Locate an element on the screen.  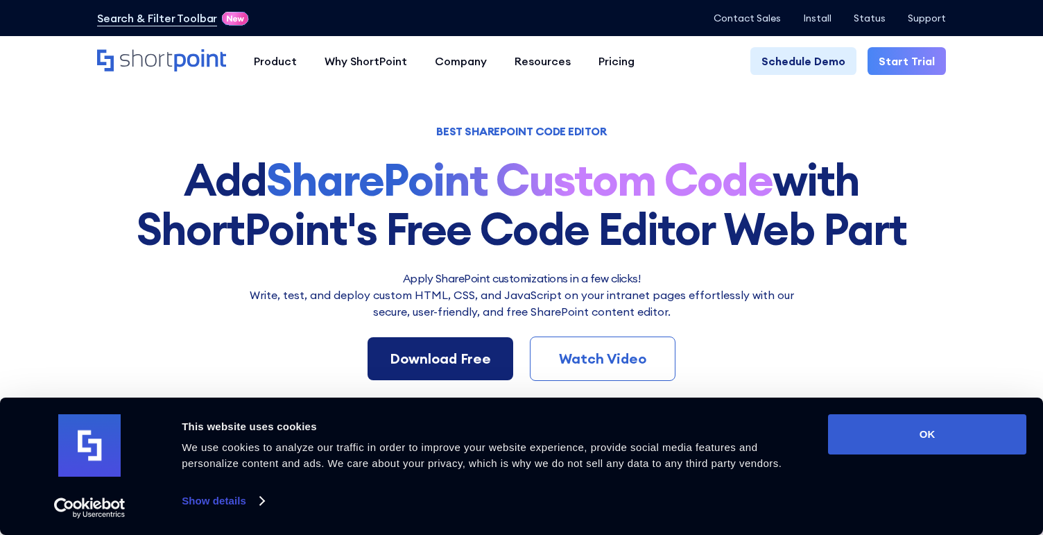
h1: BEST SHAREPOINT CODE EDITOR is located at coordinates (522, 131).